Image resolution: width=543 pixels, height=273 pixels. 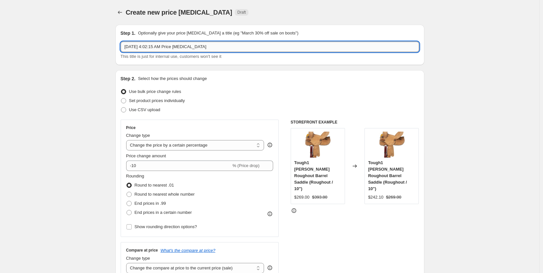 What do you see at coordinates (246, 165) in the screenshot?
I see `span: % (Price drop)` at bounding box center [246, 165].